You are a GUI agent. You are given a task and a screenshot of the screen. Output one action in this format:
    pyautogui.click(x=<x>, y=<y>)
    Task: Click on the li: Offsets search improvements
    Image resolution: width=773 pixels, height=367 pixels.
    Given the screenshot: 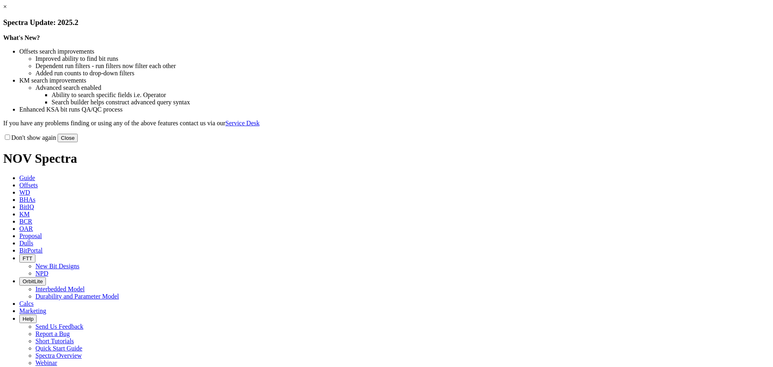 What is the action you would take?
    pyautogui.click(x=395, y=52)
    